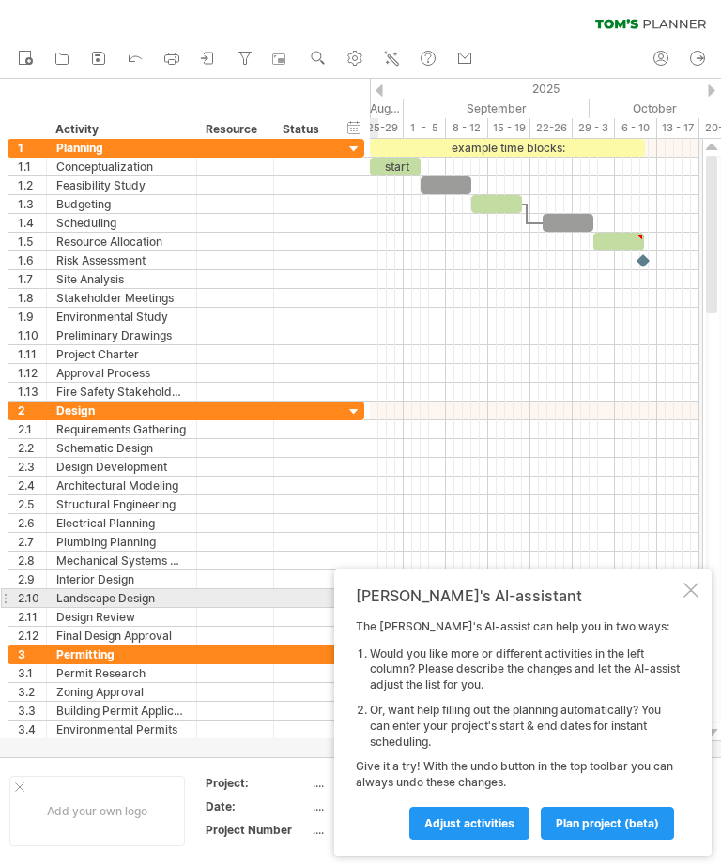 Image resolution: width=721 pixels, height=865 pixels. Describe the element at coordinates (467, 128) in the screenshot. I see `div: 8 - 12` at that location.